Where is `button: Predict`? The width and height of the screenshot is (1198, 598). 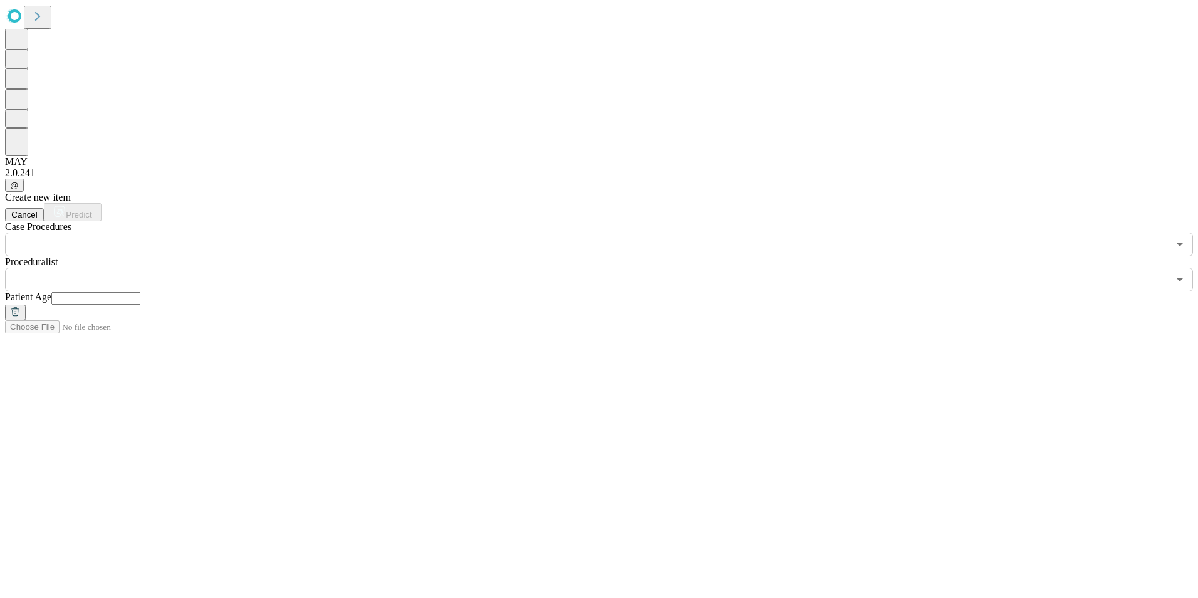
button: Predict is located at coordinates (73, 212).